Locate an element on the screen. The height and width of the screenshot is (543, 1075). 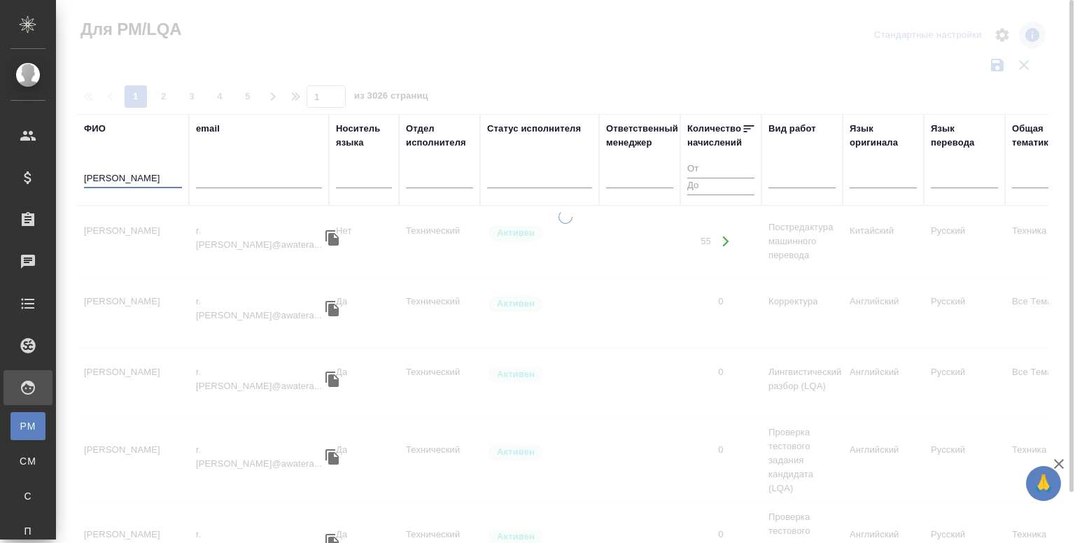
span: П is located at coordinates (28, 531).